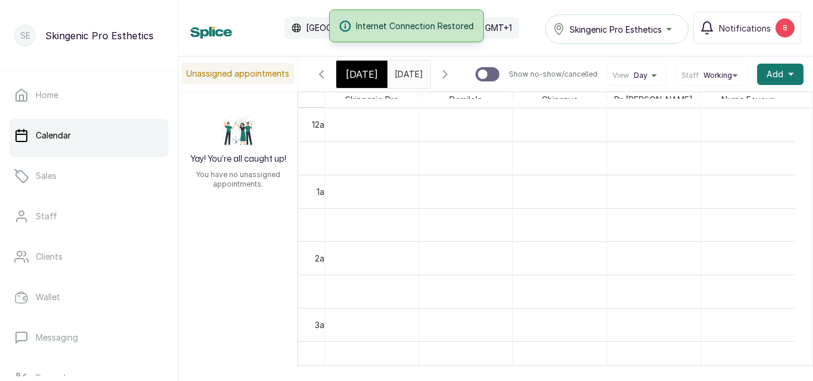 This screenshot has height=381, width=813. What do you see at coordinates (559, 99) in the screenshot?
I see `span: Chinenye` at bounding box center [559, 99].